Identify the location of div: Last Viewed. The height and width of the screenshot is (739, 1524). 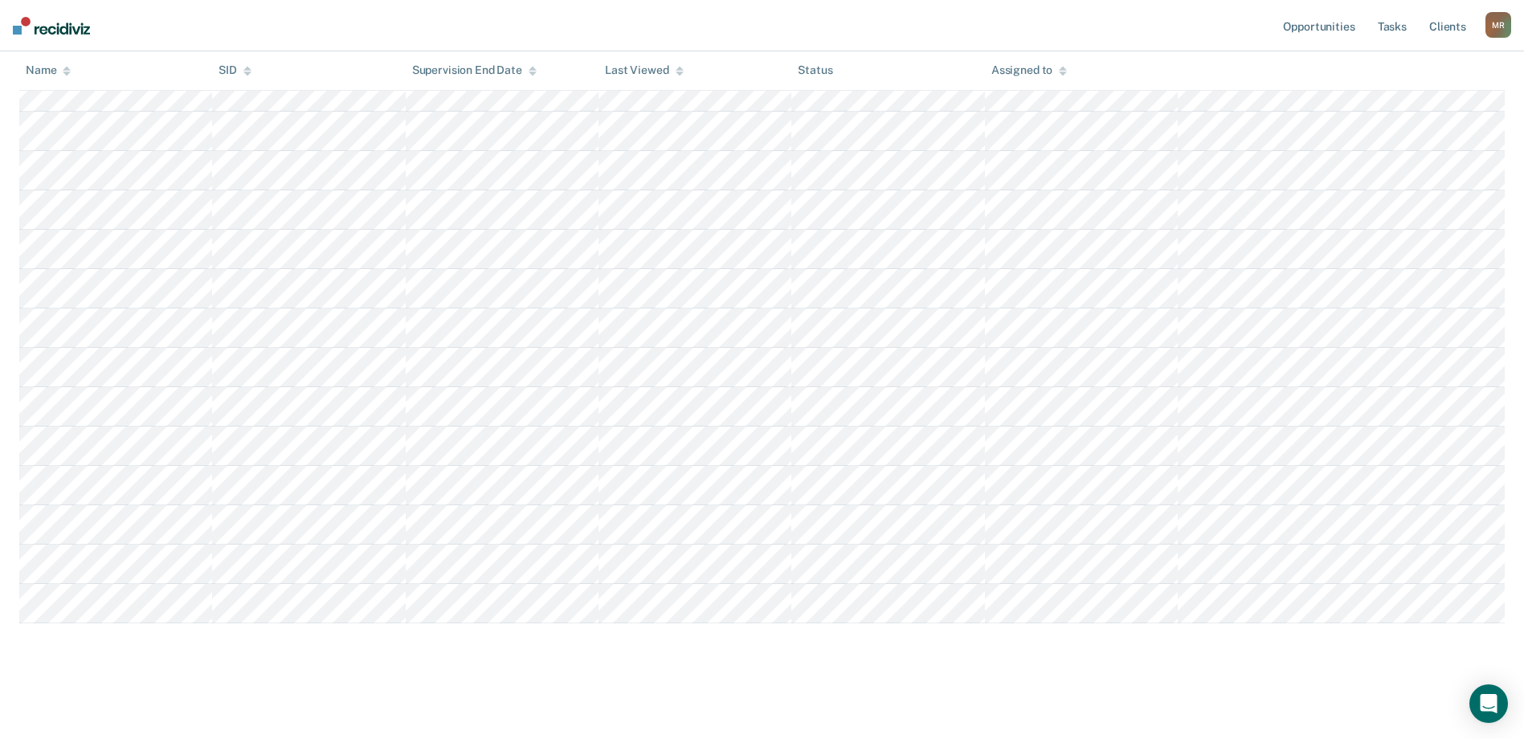
(644, 71).